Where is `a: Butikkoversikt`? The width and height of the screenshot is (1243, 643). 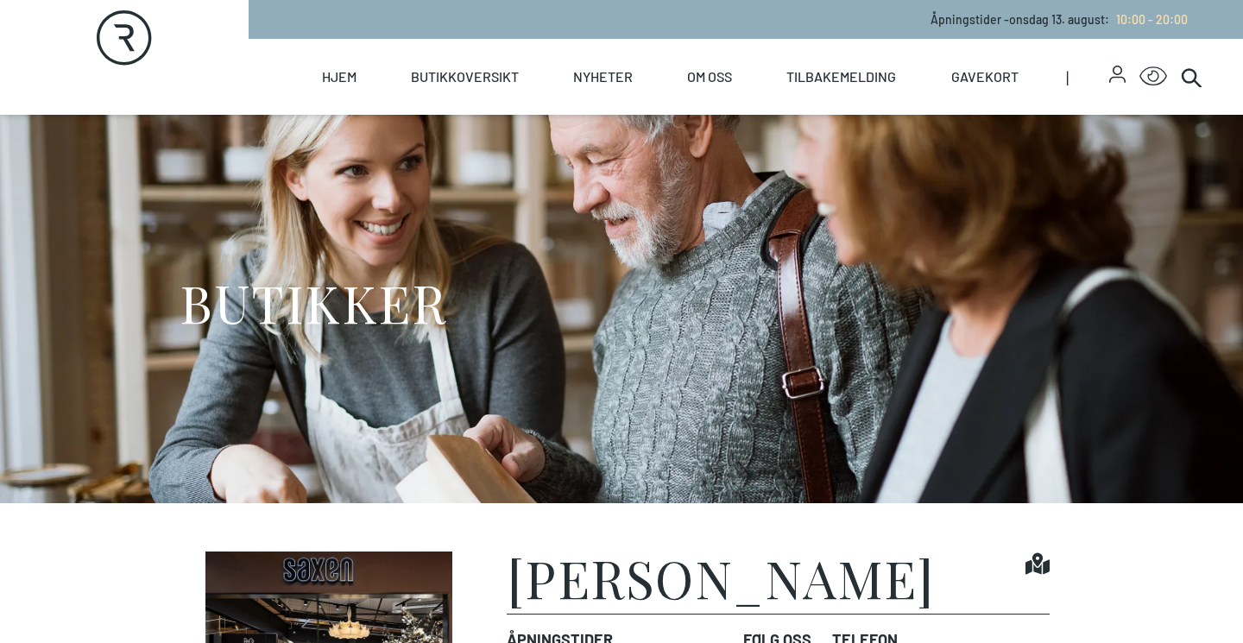 a: Butikkoversikt is located at coordinates (464, 77).